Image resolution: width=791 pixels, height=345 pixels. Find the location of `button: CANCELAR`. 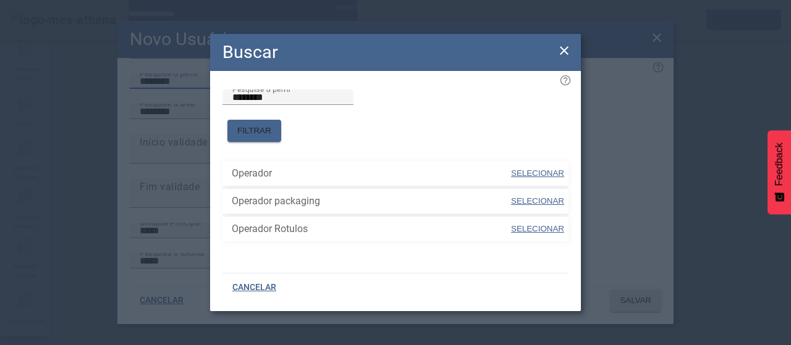

button: CANCELAR is located at coordinates (254, 288).